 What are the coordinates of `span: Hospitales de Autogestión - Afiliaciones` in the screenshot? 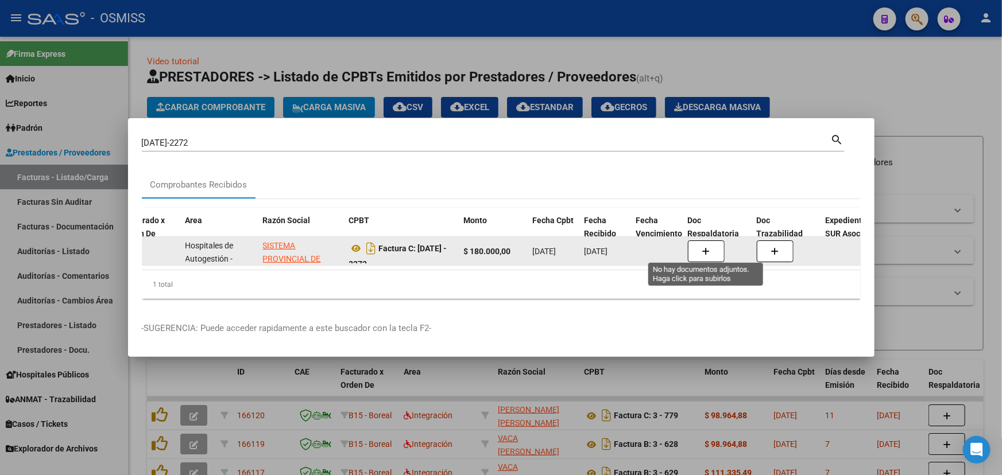 It's located at (209, 259).